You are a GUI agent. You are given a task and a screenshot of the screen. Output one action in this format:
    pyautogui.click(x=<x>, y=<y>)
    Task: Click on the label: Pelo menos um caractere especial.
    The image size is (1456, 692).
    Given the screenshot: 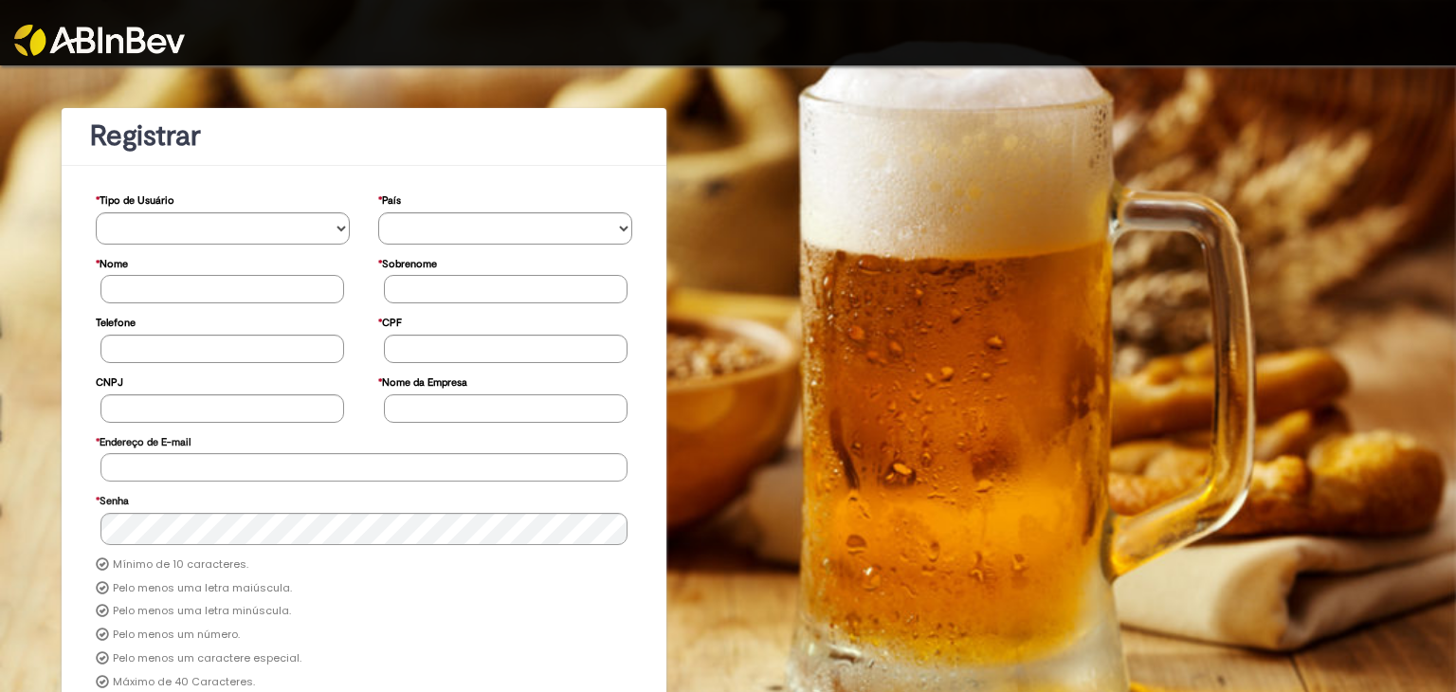 What is the action you would take?
    pyautogui.click(x=207, y=659)
    